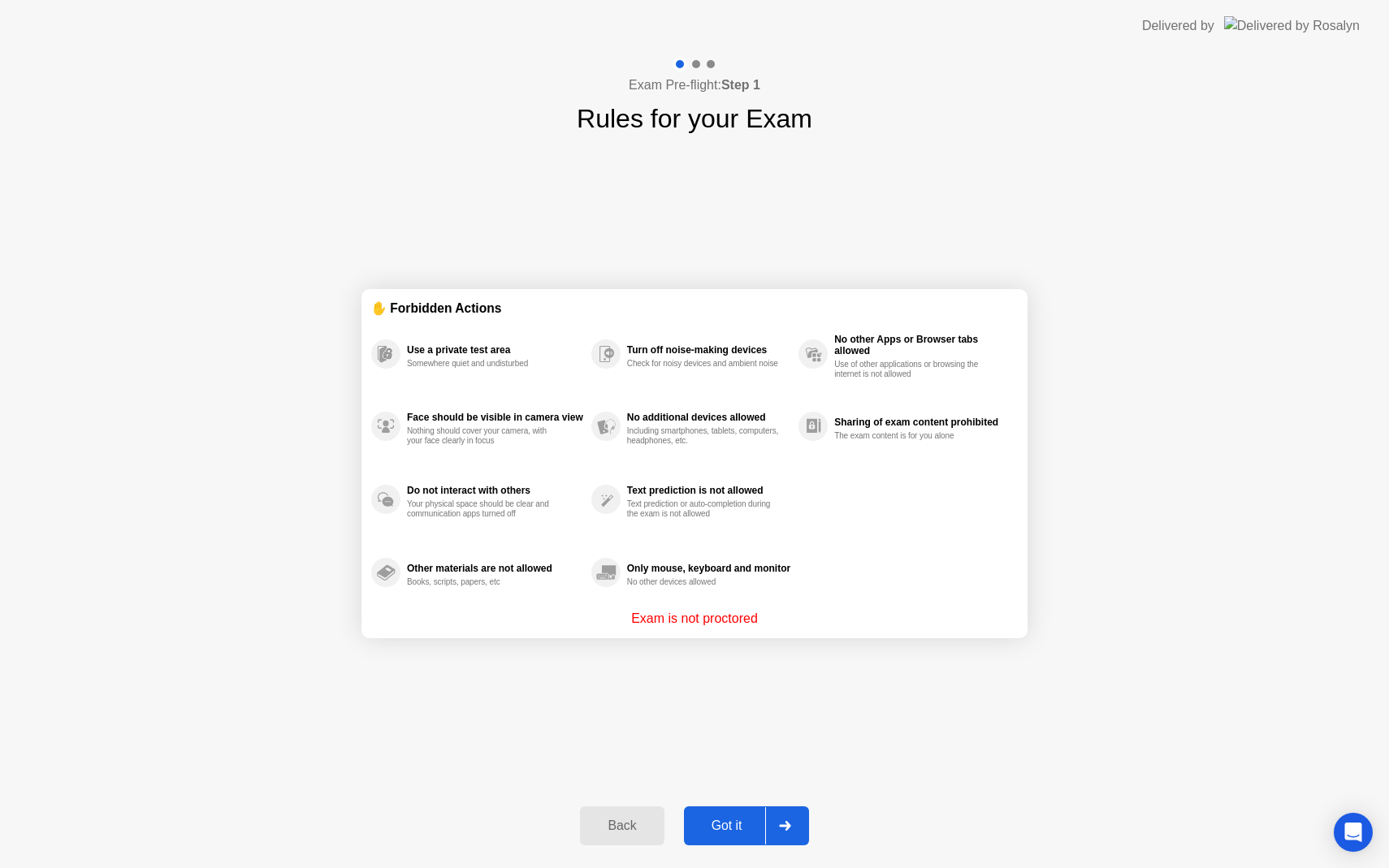 This screenshot has height=868, width=1389. What do you see at coordinates (483, 583) in the screenshot?
I see `div: Books, scripts, papers, etc` at bounding box center [483, 583].